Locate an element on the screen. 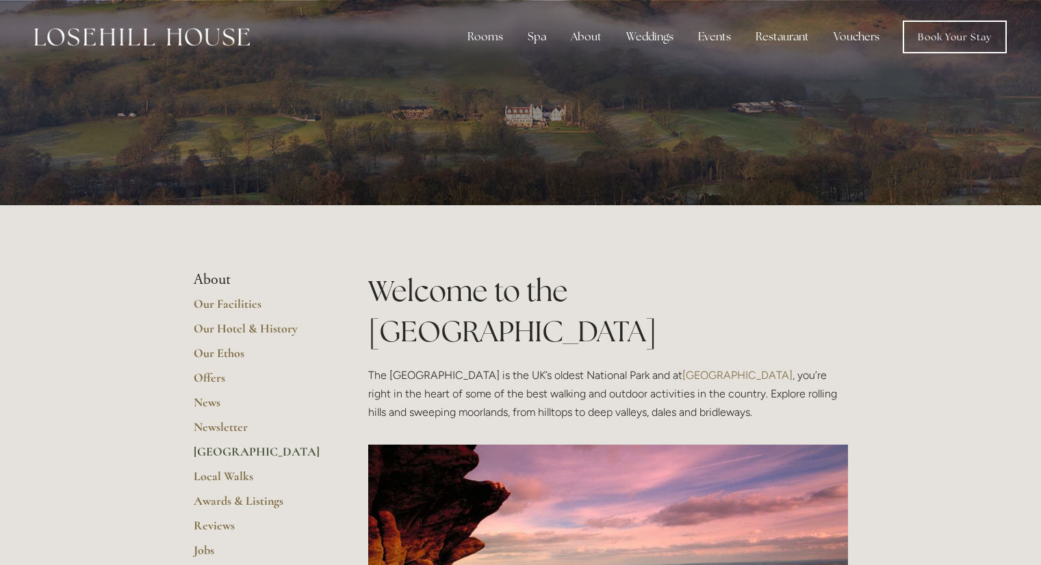  a: Vouchers is located at coordinates (856, 37).